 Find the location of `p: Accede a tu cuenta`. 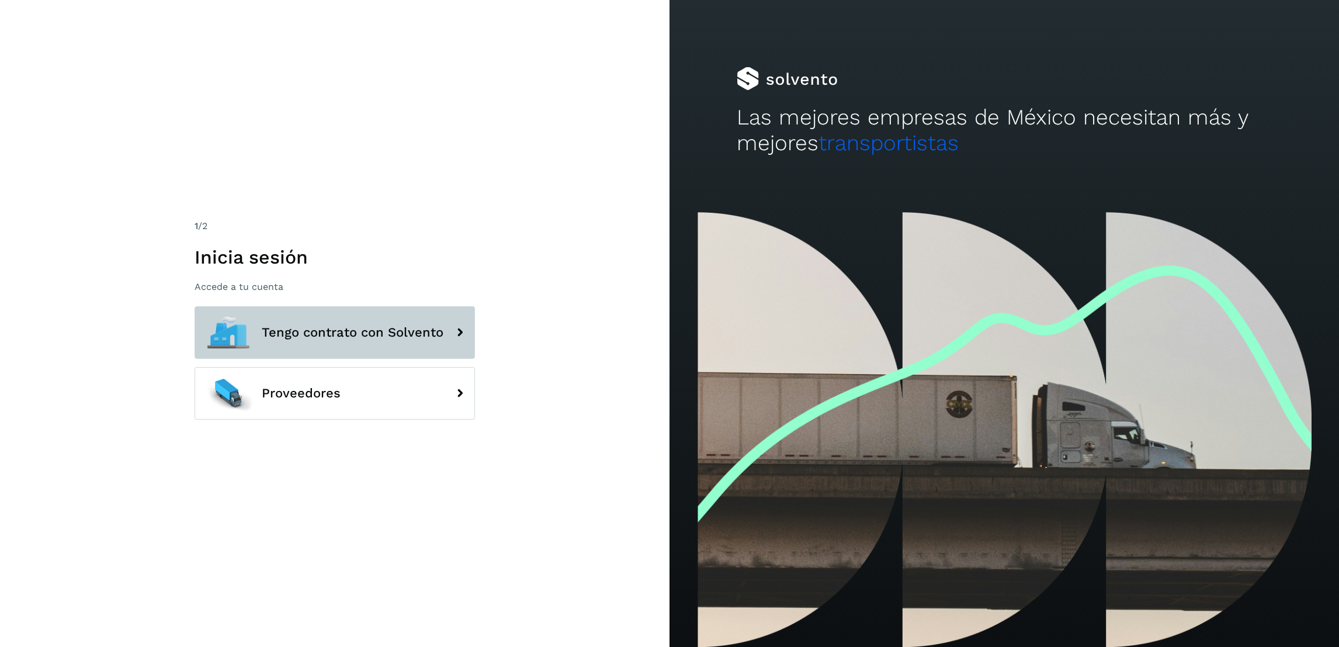

p: Accede a tu cuenta is located at coordinates (335, 286).